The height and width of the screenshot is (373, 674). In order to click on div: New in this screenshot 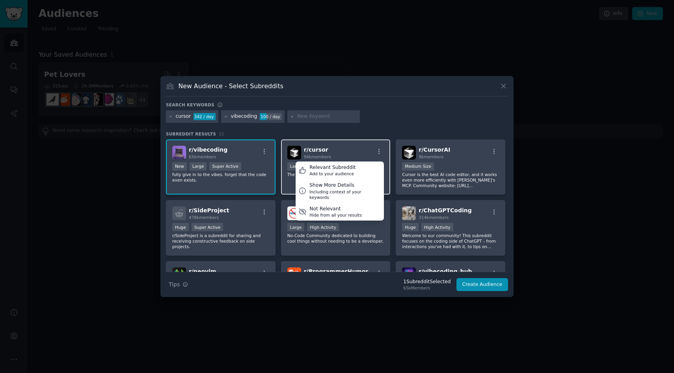, I will do `click(179, 166)`.